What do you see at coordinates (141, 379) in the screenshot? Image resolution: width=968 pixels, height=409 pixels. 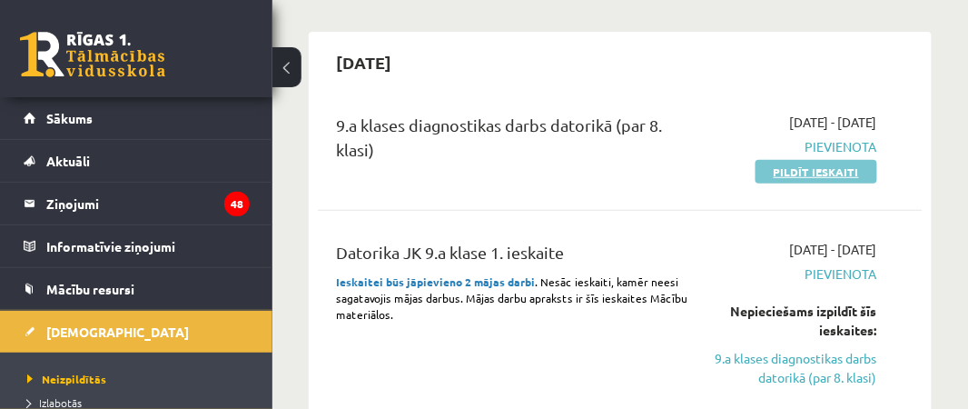 I see `a: Neizpildītās` at bounding box center [141, 379].